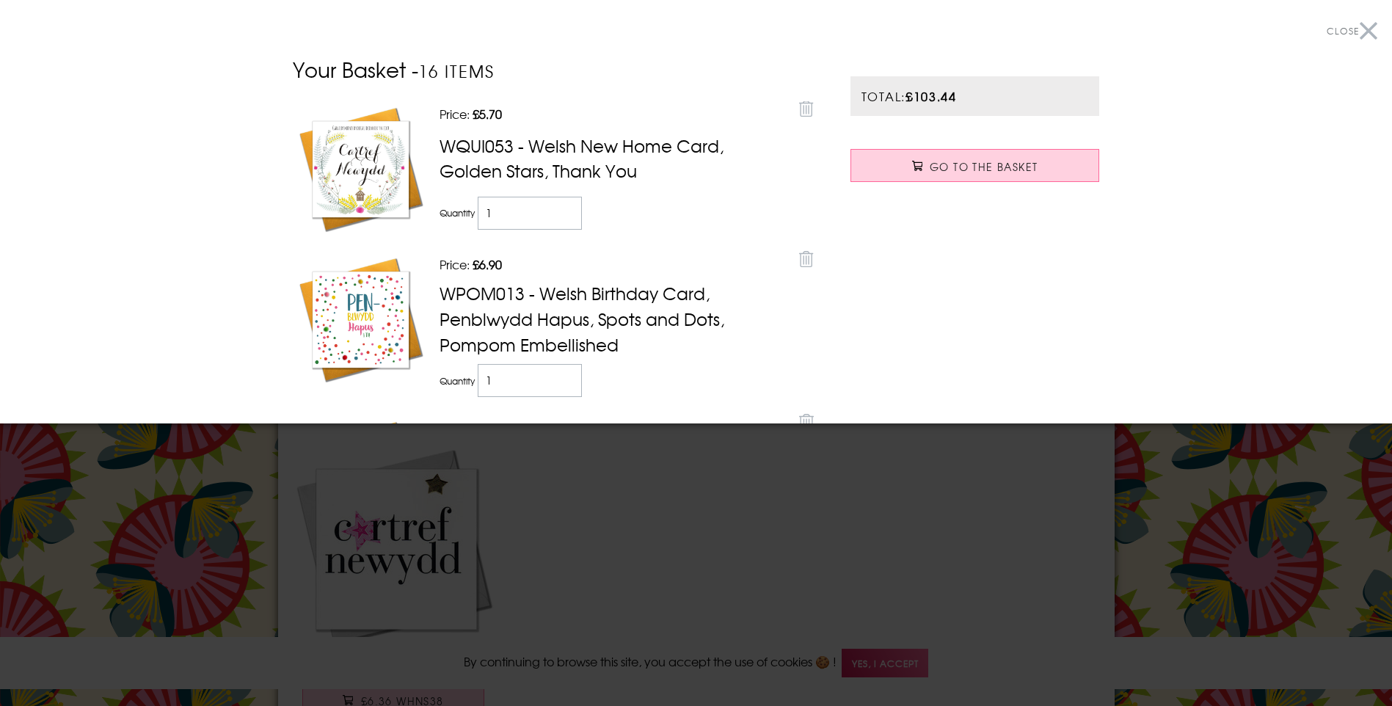  Describe the element at coordinates (983, 167) in the screenshot. I see `span: Go to the Basket` at that location.